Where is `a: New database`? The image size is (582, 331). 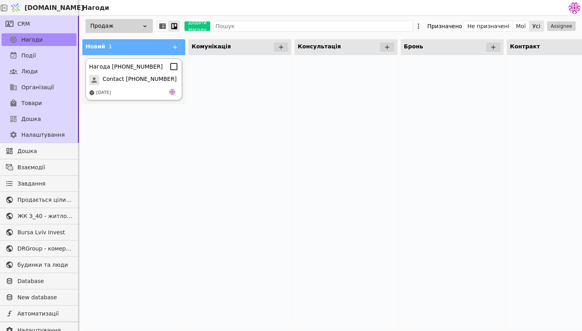
a: New database is located at coordinates (39, 297).